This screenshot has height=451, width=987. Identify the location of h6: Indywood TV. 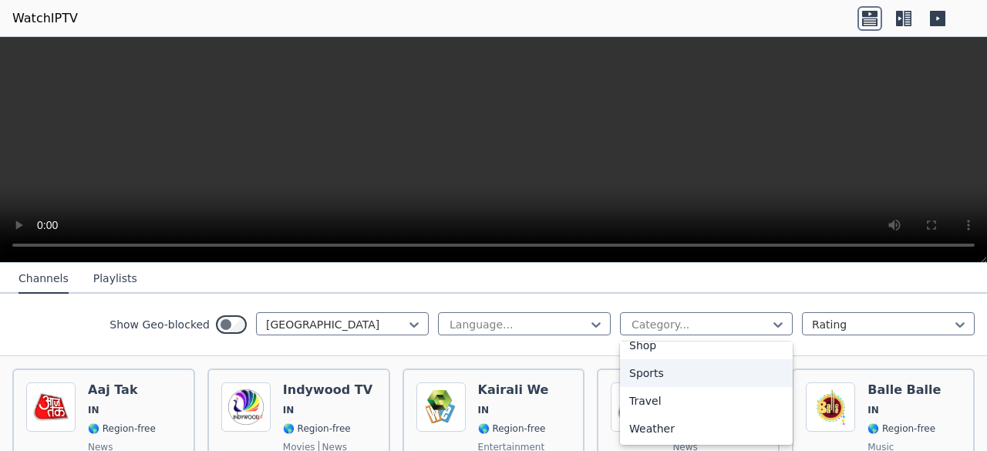
(328, 390).